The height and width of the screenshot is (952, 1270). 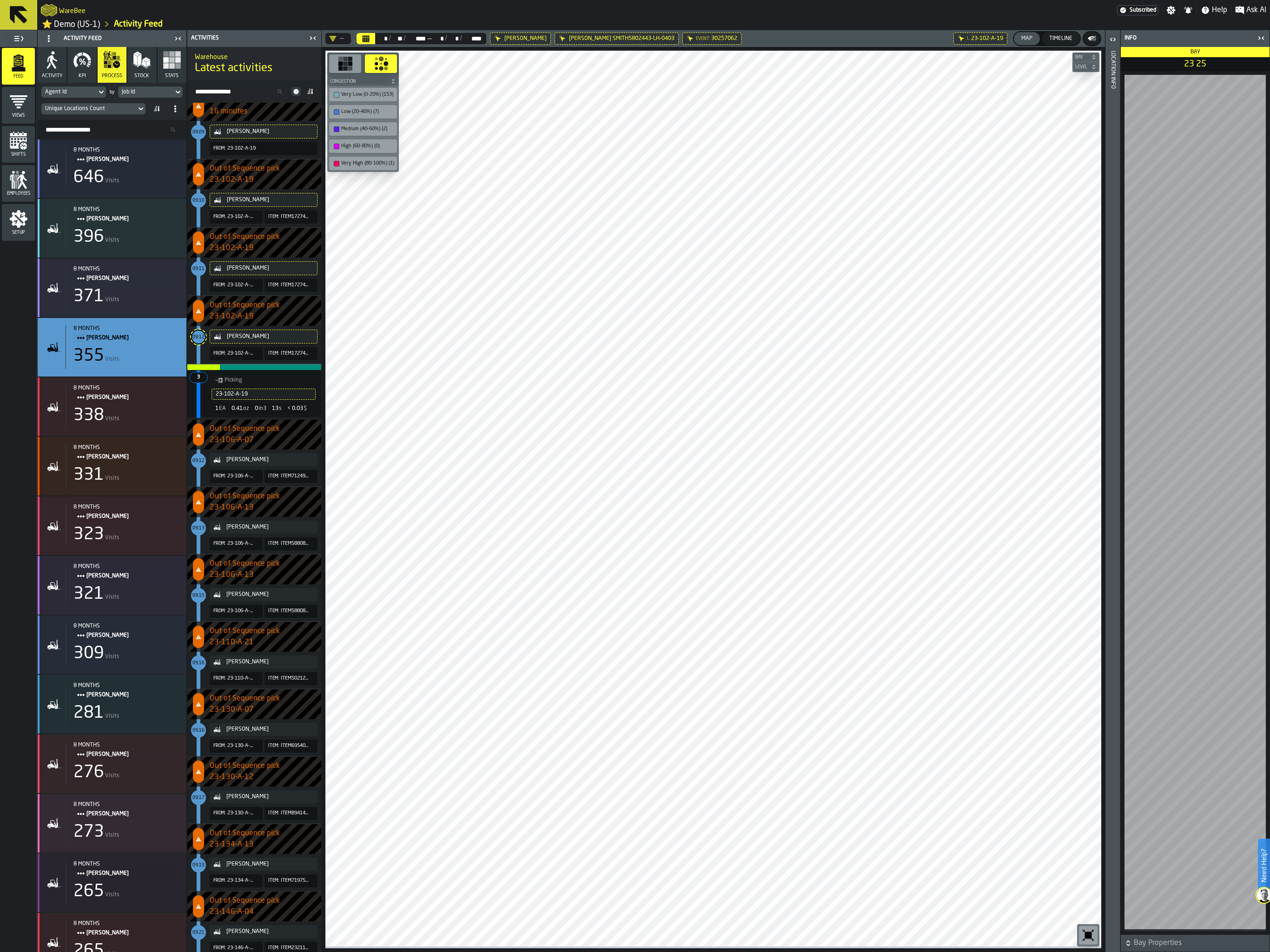 What do you see at coordinates (126, 804) in the screenshot?
I see `div: Start: 29/01/2025, 08:10:17 - End: 04/03/2025, 13:38:44` at bounding box center [126, 804].